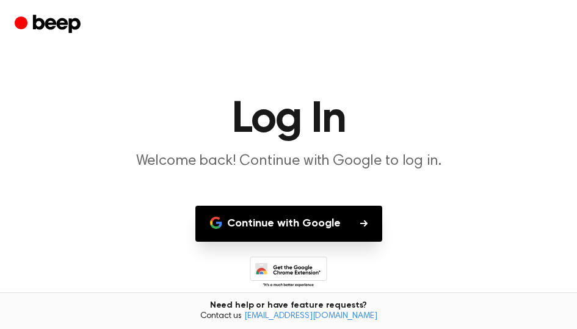 Image resolution: width=577 pixels, height=329 pixels. Describe the element at coordinates (289, 224) in the screenshot. I see `button: Continue with Google` at that location.